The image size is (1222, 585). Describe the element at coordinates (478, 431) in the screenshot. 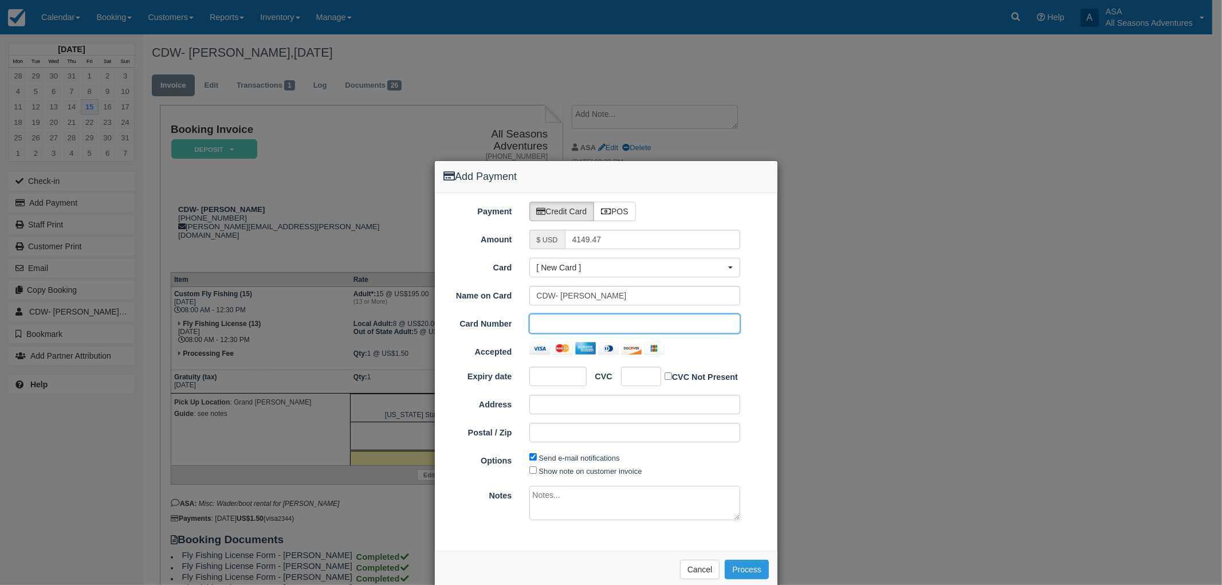

I see `label: Postal / Zip` at that location.